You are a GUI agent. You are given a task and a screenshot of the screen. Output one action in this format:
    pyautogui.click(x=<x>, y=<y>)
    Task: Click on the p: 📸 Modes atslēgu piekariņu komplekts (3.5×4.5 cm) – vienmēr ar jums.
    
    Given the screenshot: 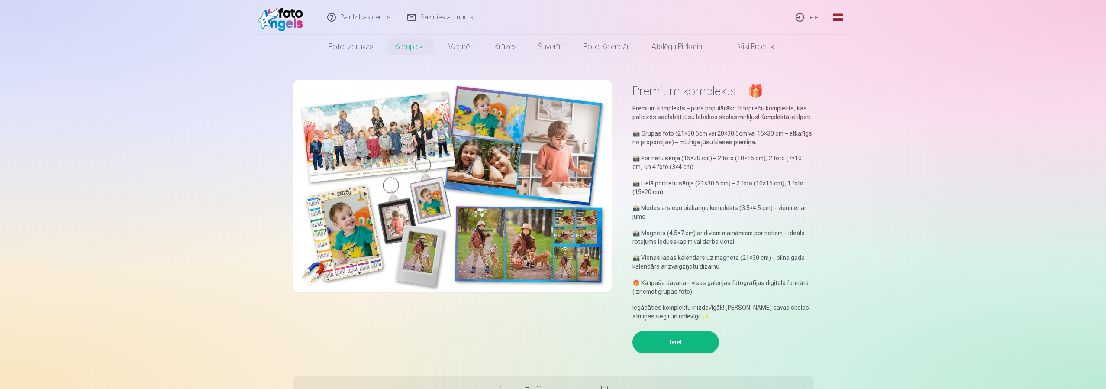 What is the action you would take?
    pyautogui.click(x=722, y=212)
    